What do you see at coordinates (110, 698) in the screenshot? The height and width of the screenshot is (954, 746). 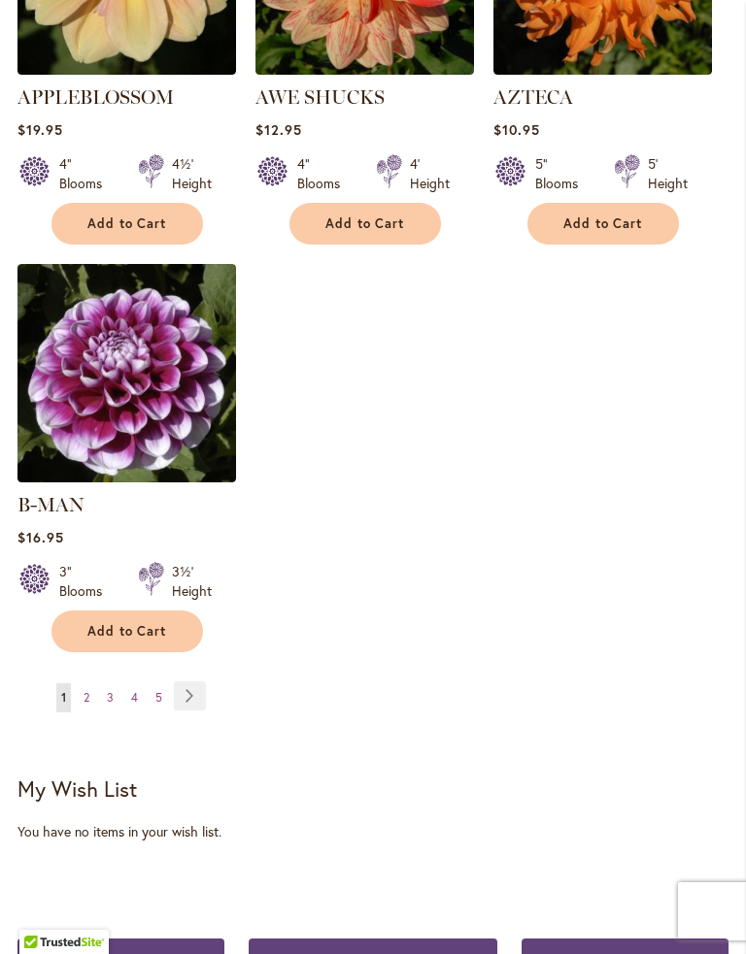 I see `a: 3` at bounding box center [110, 698].